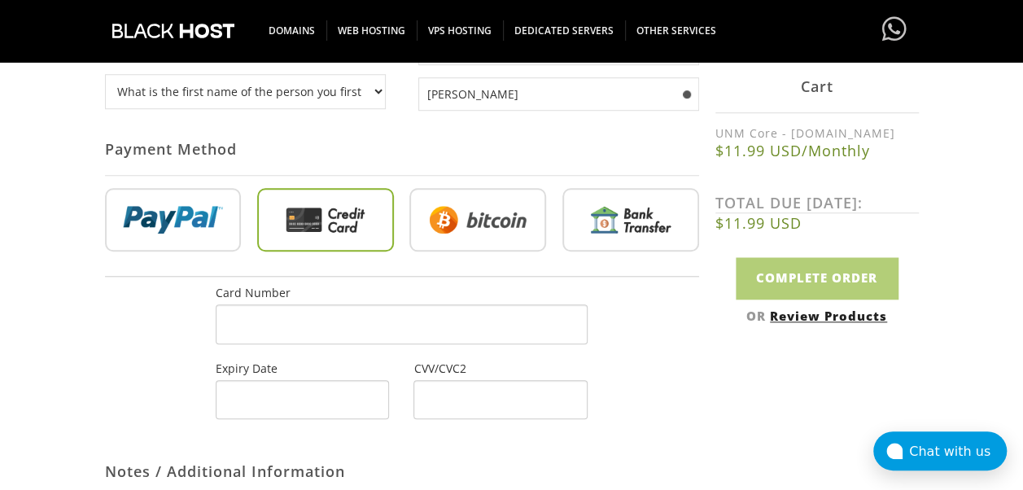 The height and width of the screenshot is (490, 1023). I want to click on img: PayPal.png, so click(173, 220).